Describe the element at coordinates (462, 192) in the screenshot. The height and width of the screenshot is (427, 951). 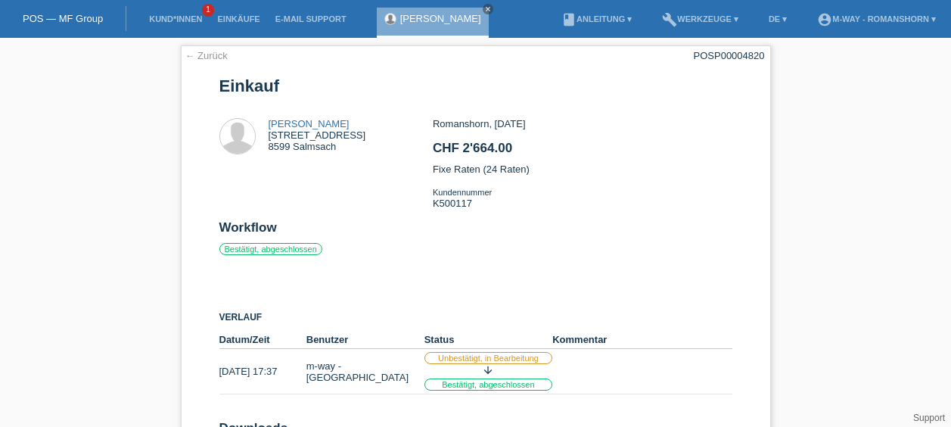
I see `span: Kundennummer` at that location.